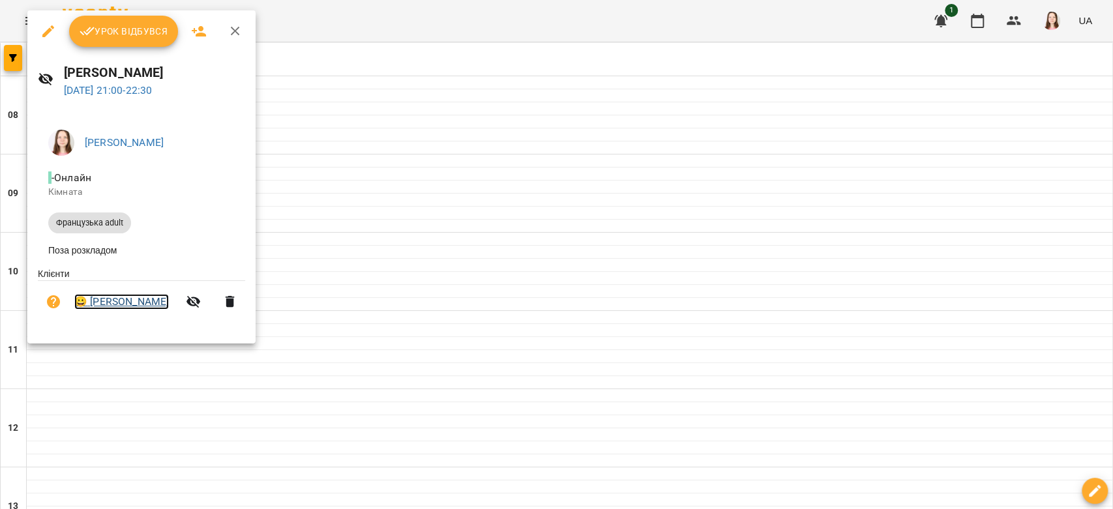 The image size is (1113, 509). I want to click on span: - Онлайн, so click(71, 177).